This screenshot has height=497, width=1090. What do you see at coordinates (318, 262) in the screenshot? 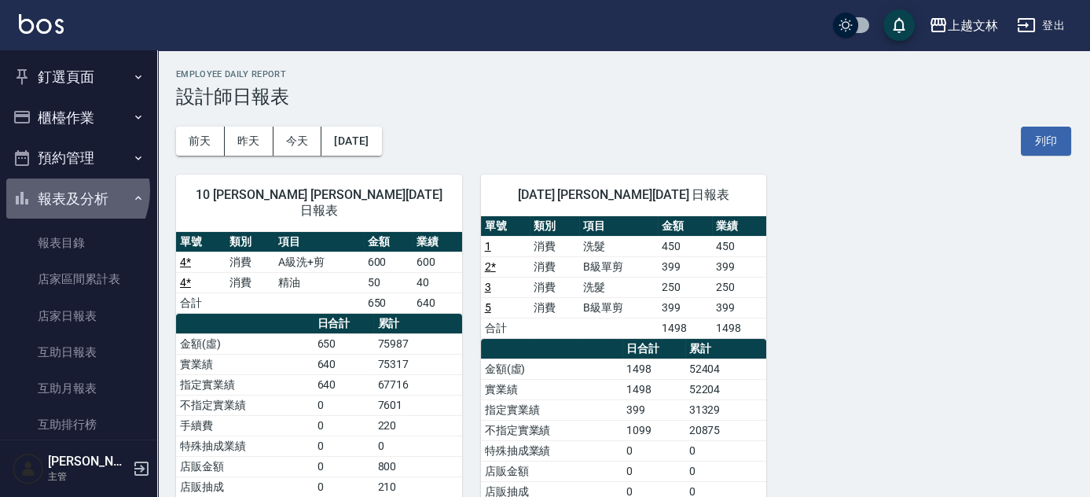
I see `td: A級洗+剪` at bounding box center [318, 262].